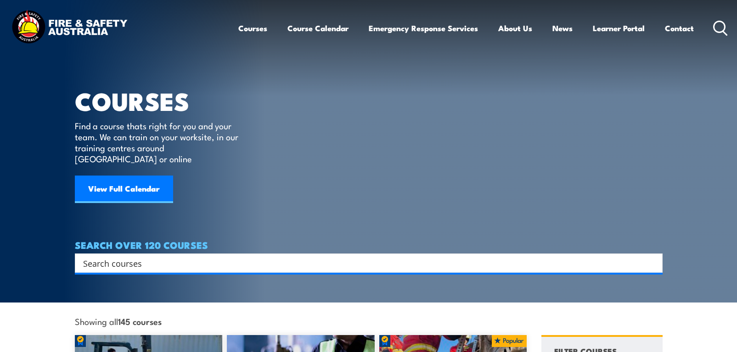  What do you see at coordinates (562, 28) in the screenshot?
I see `a: News` at bounding box center [562, 28].